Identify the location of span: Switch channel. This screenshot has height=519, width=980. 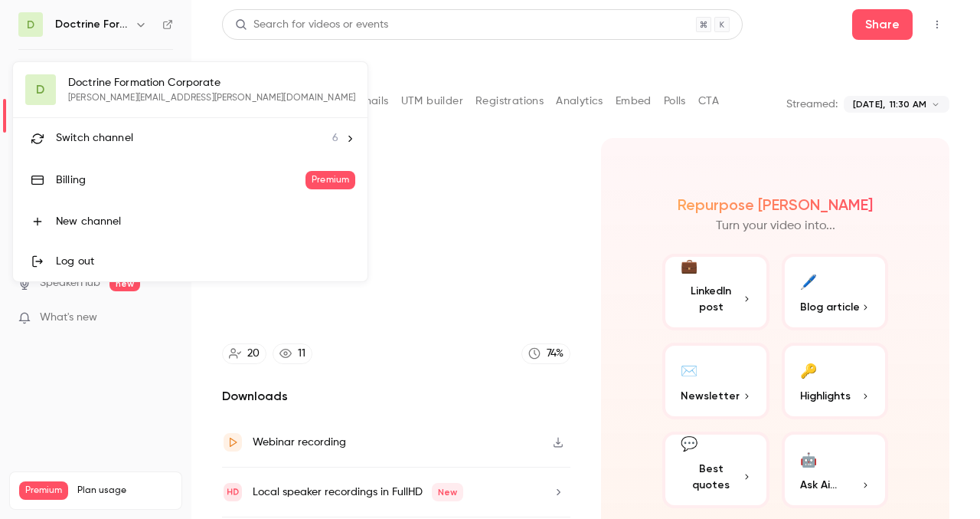
(94, 138).